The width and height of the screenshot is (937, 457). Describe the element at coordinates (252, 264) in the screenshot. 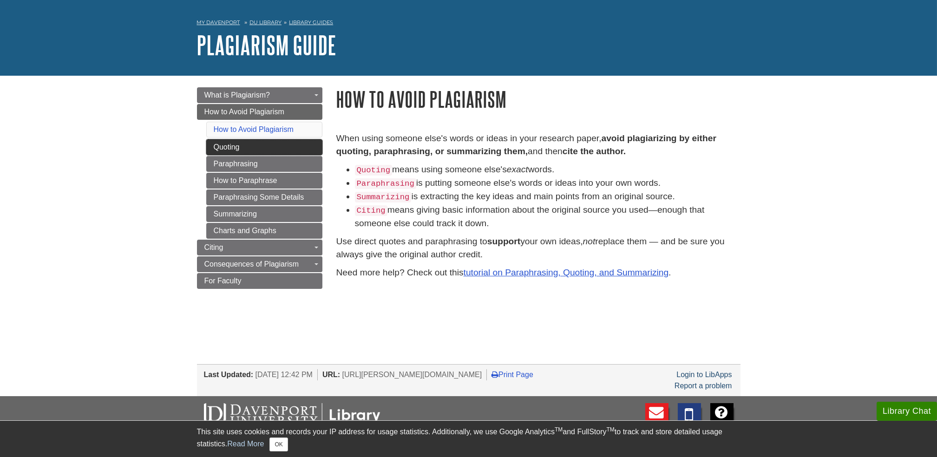

I see `span: Consequences of Plagiarism` at that location.